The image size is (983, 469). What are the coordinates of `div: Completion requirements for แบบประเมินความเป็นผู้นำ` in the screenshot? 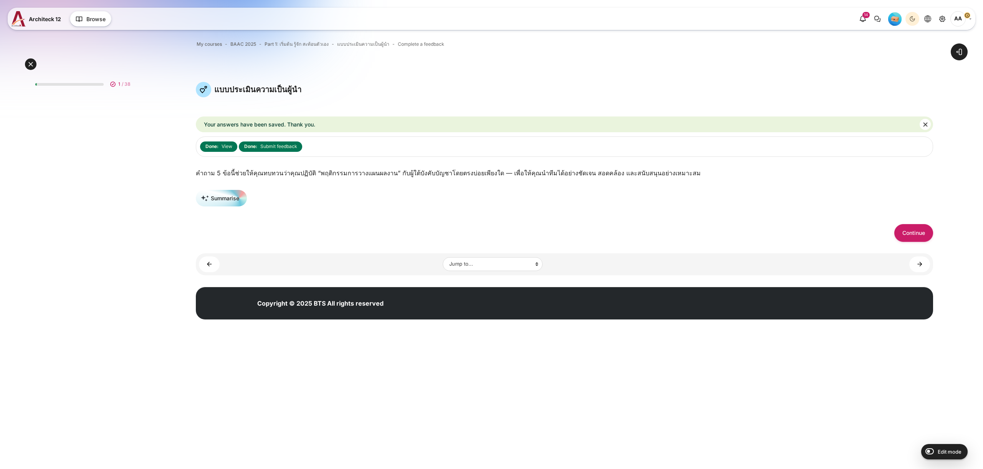 It's located at (252, 147).